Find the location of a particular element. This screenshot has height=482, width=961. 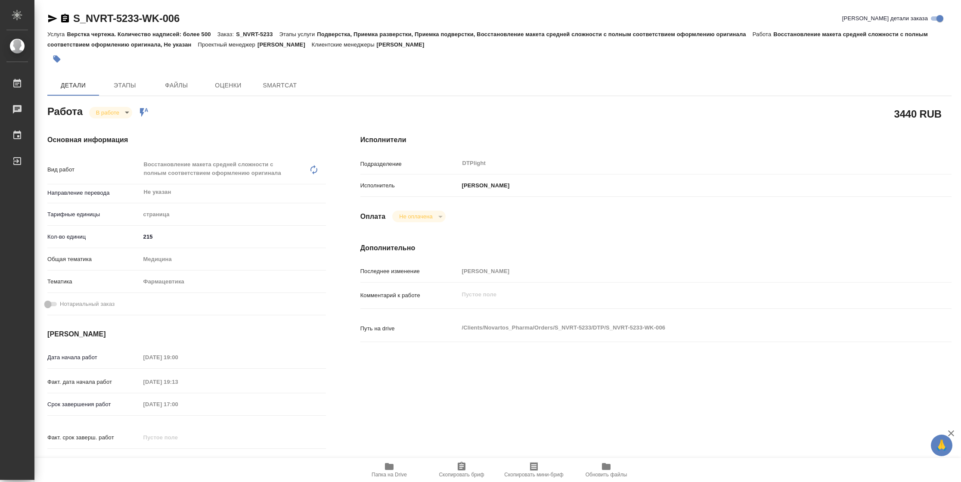

textarea: /Clients/Novartos_Pharma/Orders/S_NVRT-5233/DTP/S_NVRT-5233-WK-006 is located at coordinates (681, 328).